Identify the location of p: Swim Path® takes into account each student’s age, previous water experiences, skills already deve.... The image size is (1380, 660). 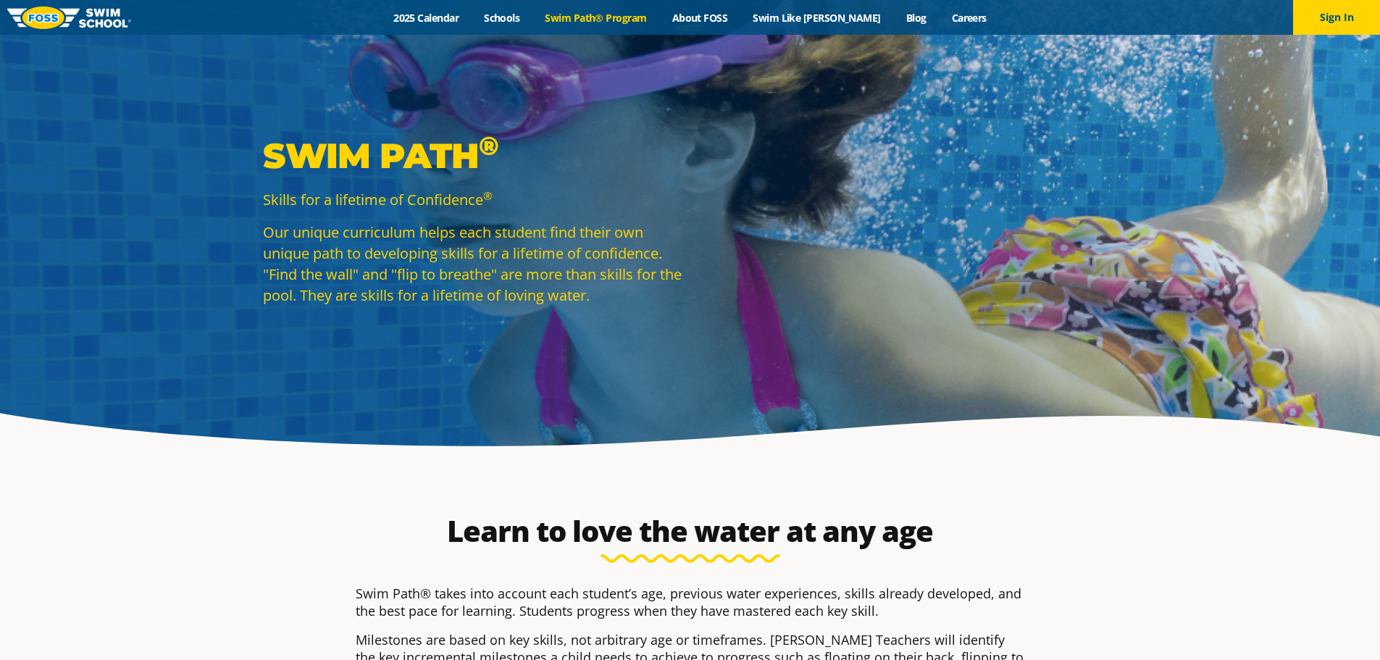
(690, 602).